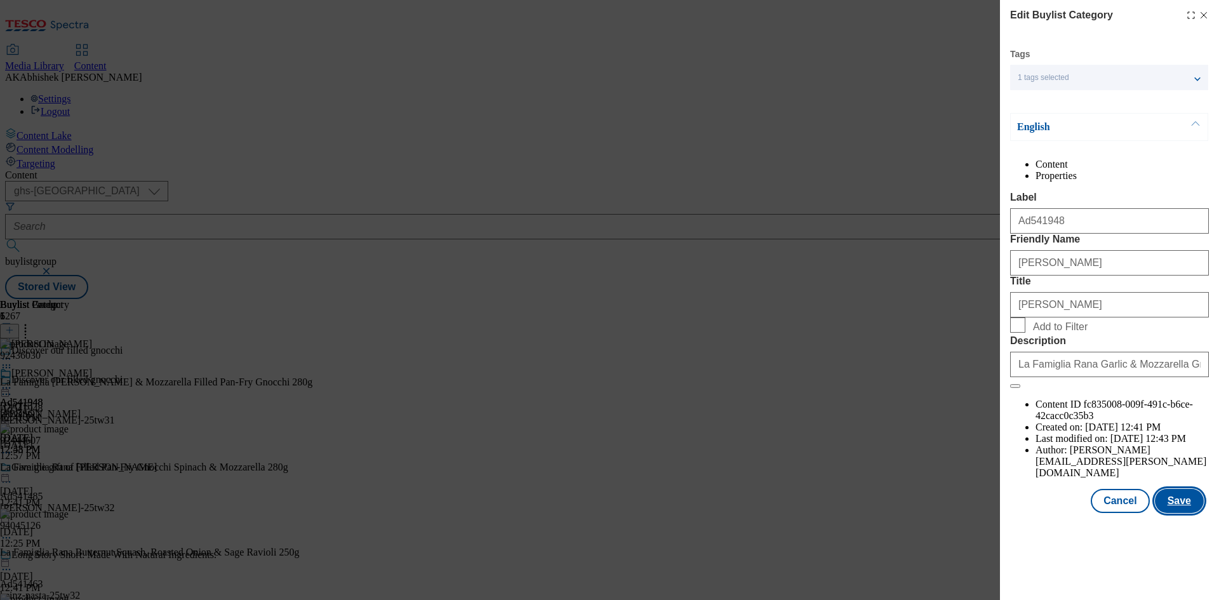  What do you see at coordinates (1122, 427) in the screenshot?
I see `li: Created on:` at bounding box center [1122, 427].